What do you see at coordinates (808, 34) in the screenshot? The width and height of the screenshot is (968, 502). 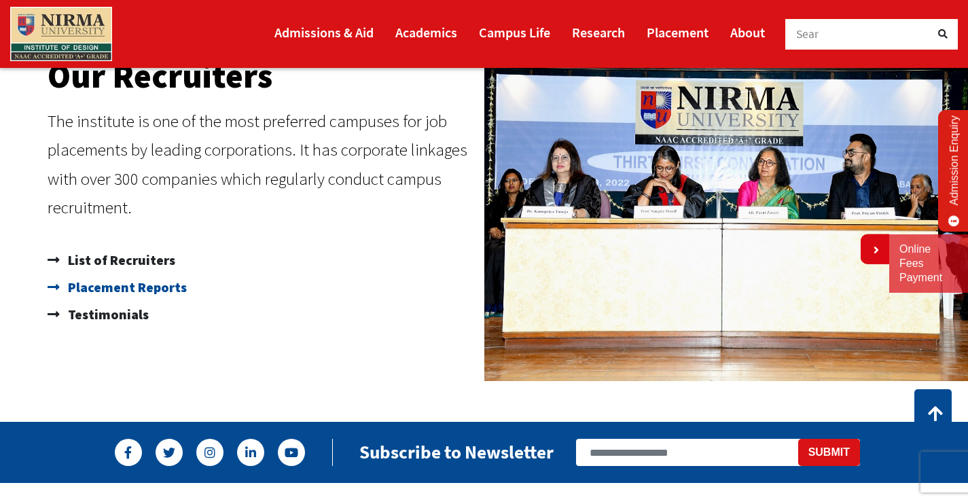 I see `span: Sear` at bounding box center [808, 34].